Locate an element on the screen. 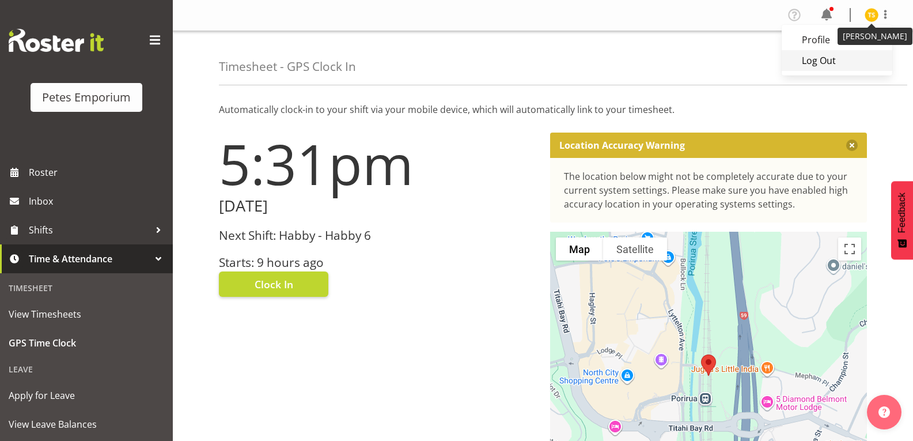 The height and width of the screenshot is (441, 913). span: GPS Time Clock is located at coordinates (86, 343).